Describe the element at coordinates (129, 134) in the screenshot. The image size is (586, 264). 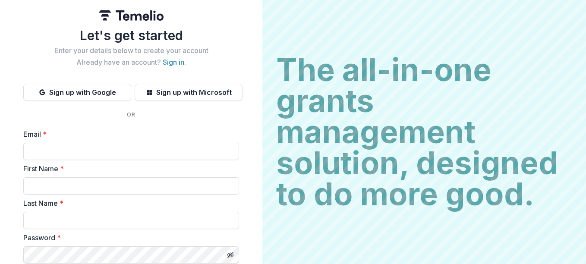
I see `label: Email` at that location.